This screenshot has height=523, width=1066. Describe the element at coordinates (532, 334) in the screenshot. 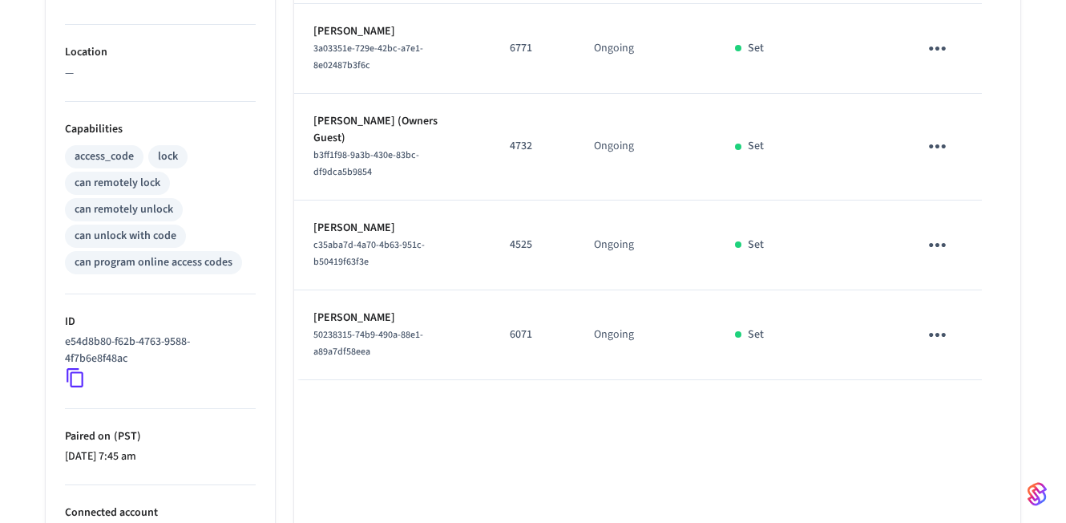

I see `p: 6071` at that location.